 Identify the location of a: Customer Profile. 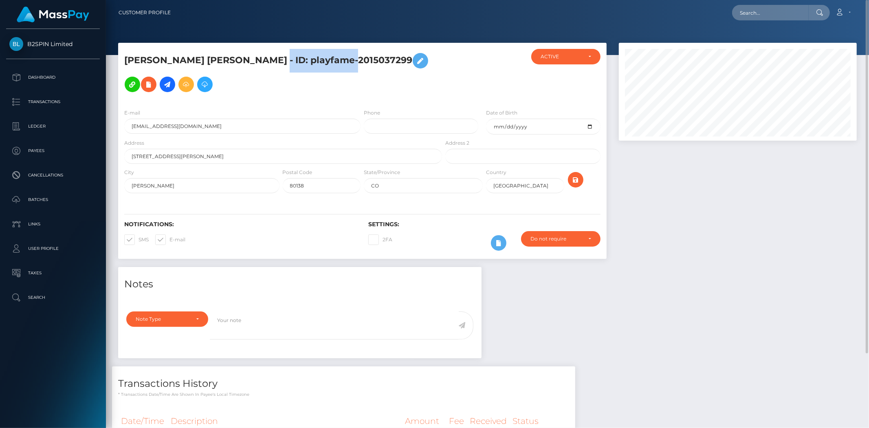
(145, 13).